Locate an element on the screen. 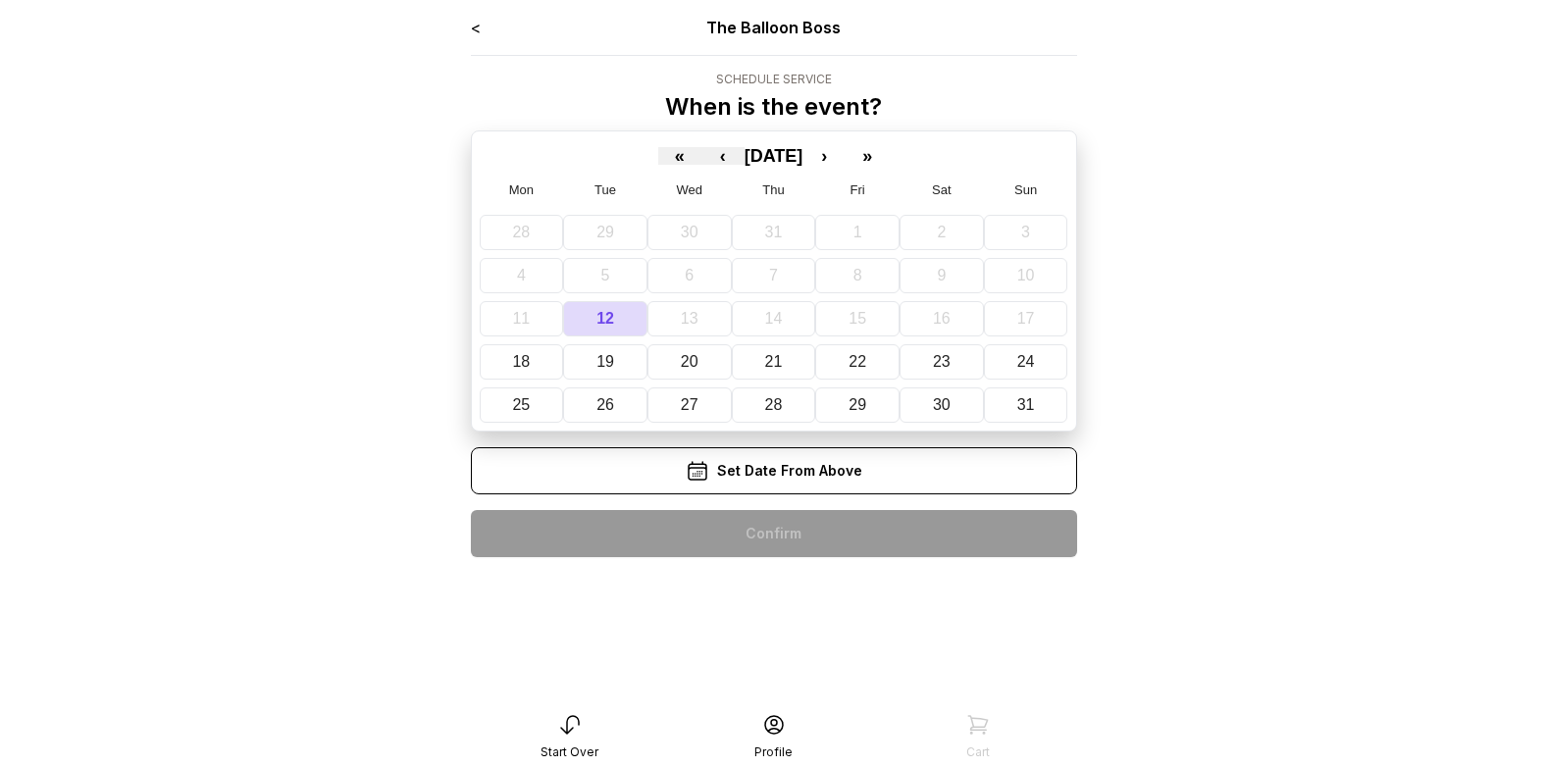  abbr: August 27, 2025 is located at coordinates (690, 404).